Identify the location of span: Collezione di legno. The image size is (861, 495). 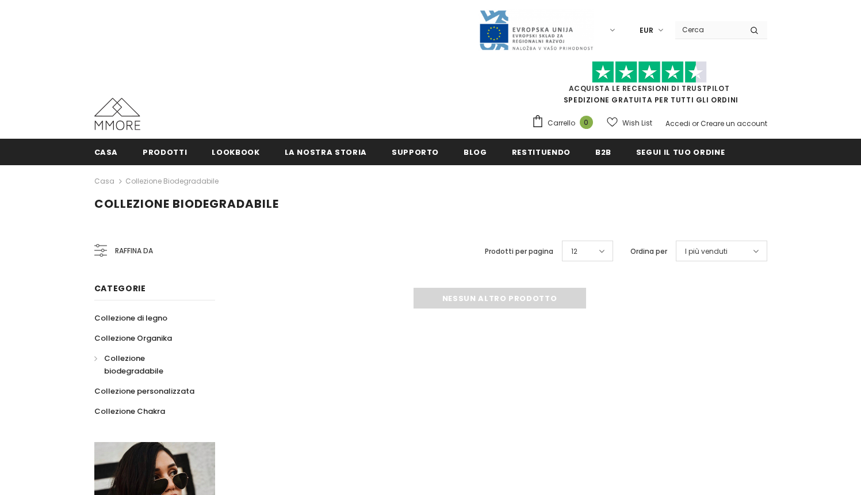
(131, 318).